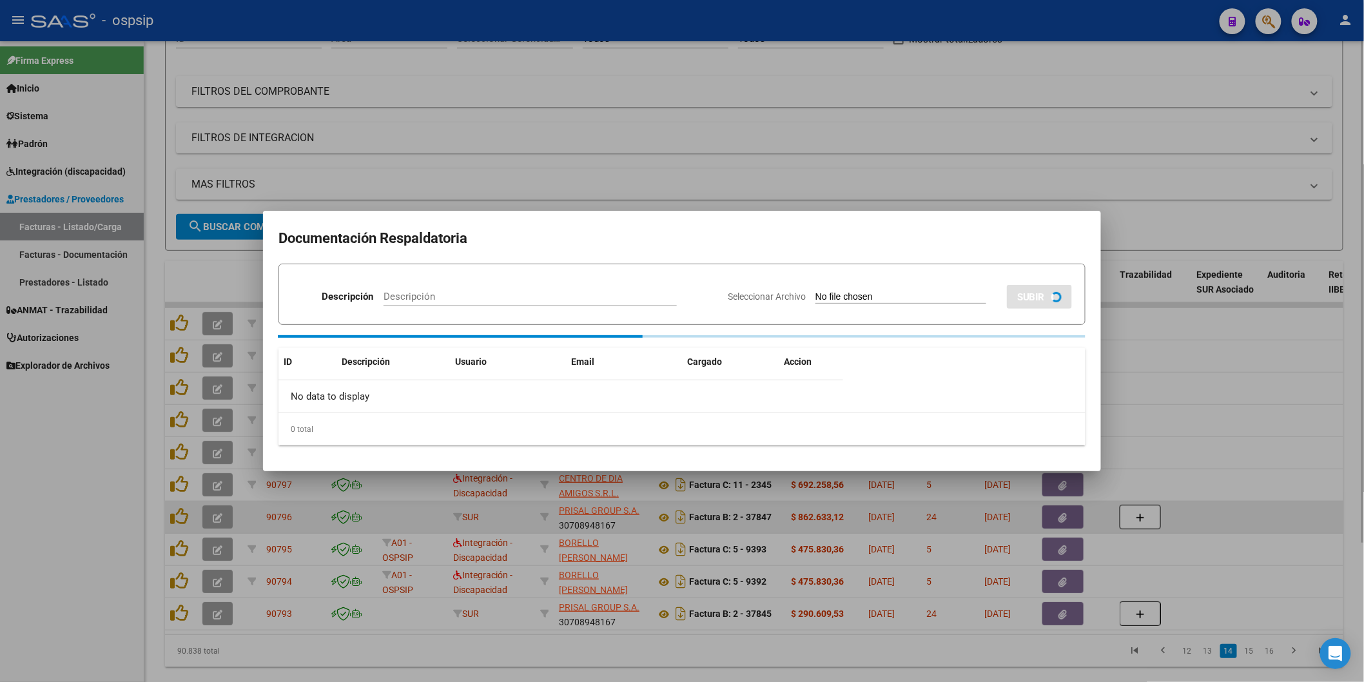 Image resolution: width=1364 pixels, height=682 pixels. What do you see at coordinates (811, 362) in the screenshot?
I see `datatable-header-cell: Accion` at bounding box center [811, 362].